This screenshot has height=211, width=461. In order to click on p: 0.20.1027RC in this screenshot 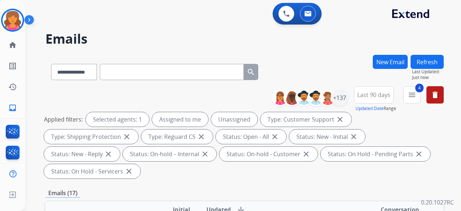, I will do `click(438, 202)`.